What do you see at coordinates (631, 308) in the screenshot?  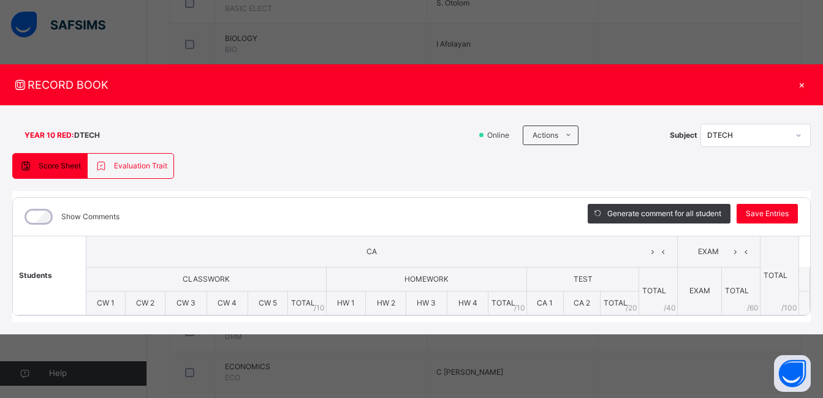 I see `span: / 20` at bounding box center [631, 308].